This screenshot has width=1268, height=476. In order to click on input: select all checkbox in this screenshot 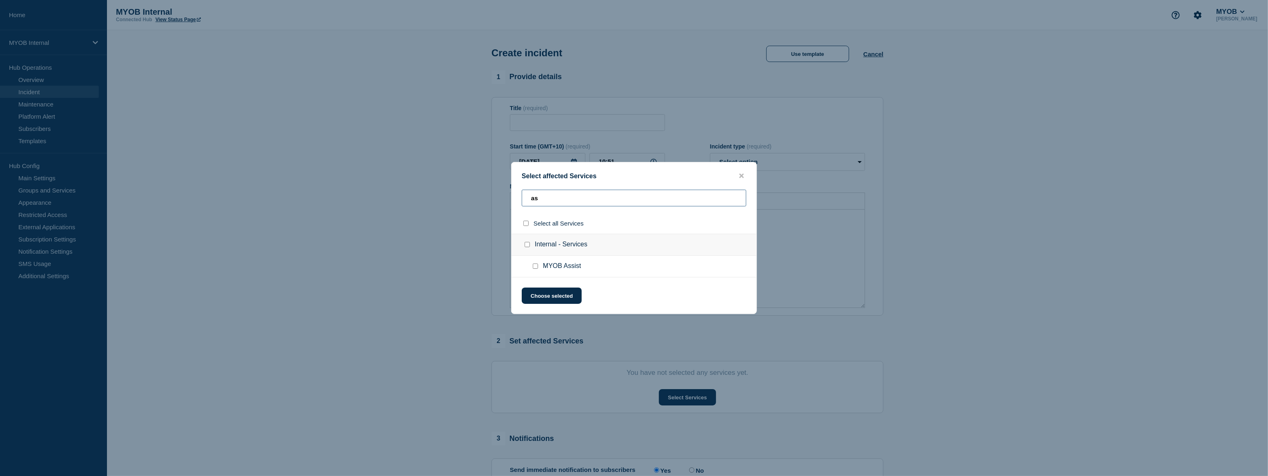, I will do `click(526, 223)`.